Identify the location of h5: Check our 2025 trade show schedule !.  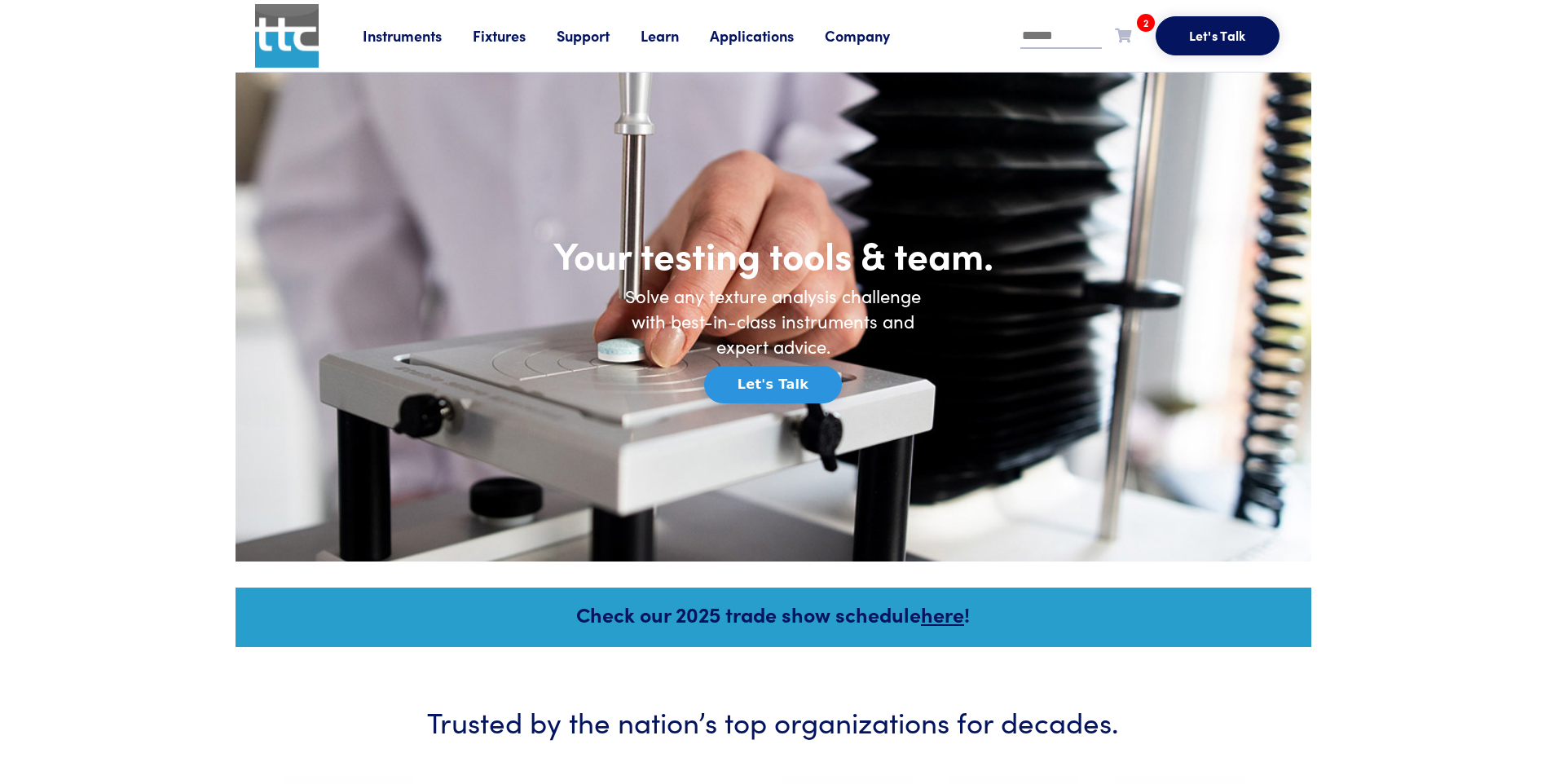
(773, 614).